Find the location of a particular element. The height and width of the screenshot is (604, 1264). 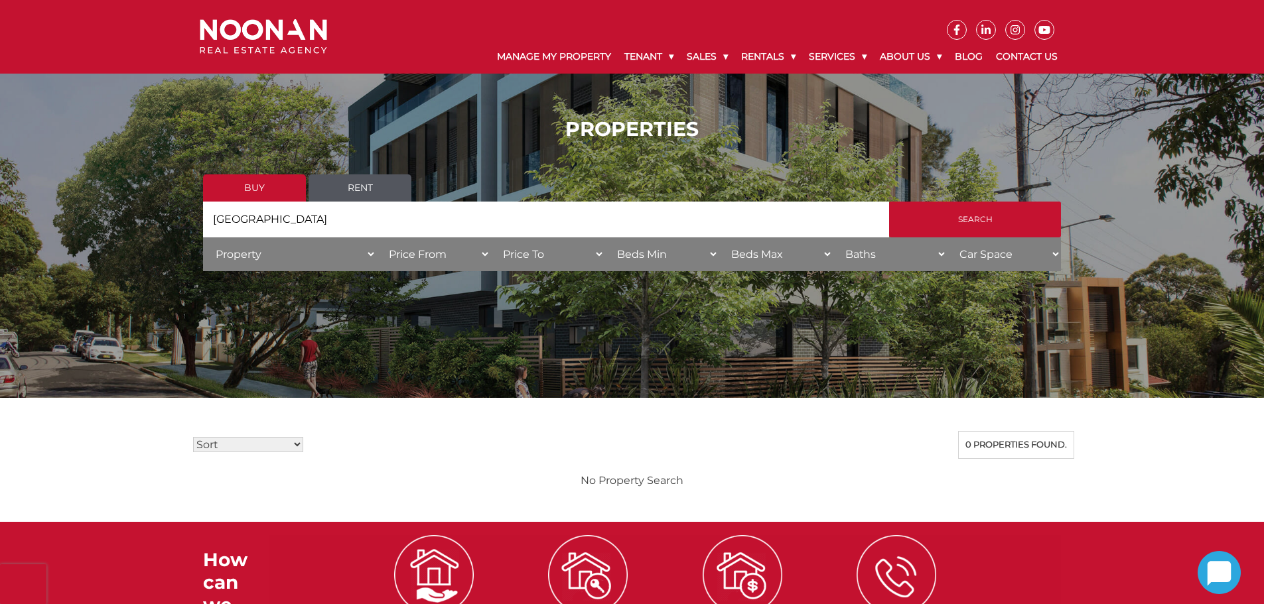

a: Contact Us is located at coordinates (1026, 56).